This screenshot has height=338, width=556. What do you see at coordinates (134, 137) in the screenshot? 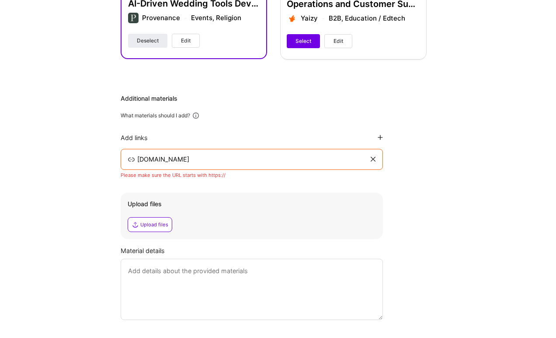
I see `div: Add links` at bounding box center [134, 137].